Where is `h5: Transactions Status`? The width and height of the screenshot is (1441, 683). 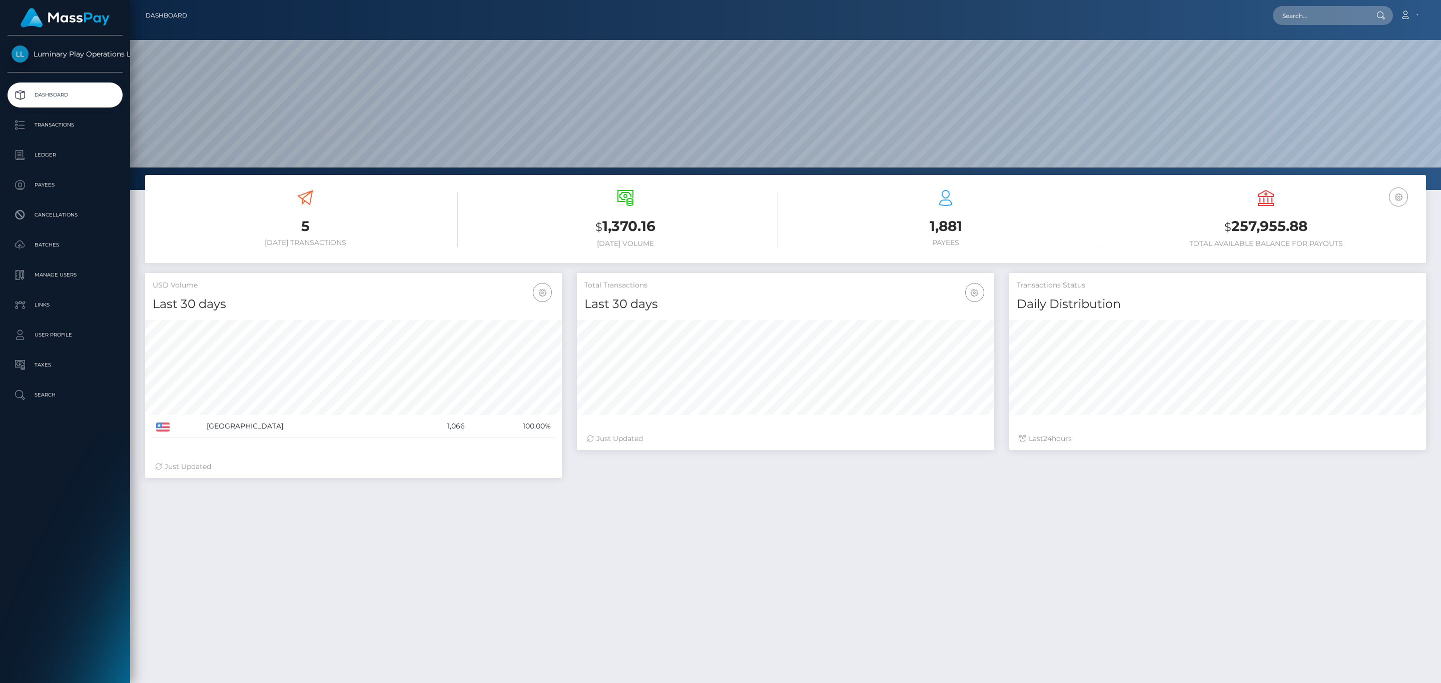
h5: Transactions Status is located at coordinates (1217, 286).